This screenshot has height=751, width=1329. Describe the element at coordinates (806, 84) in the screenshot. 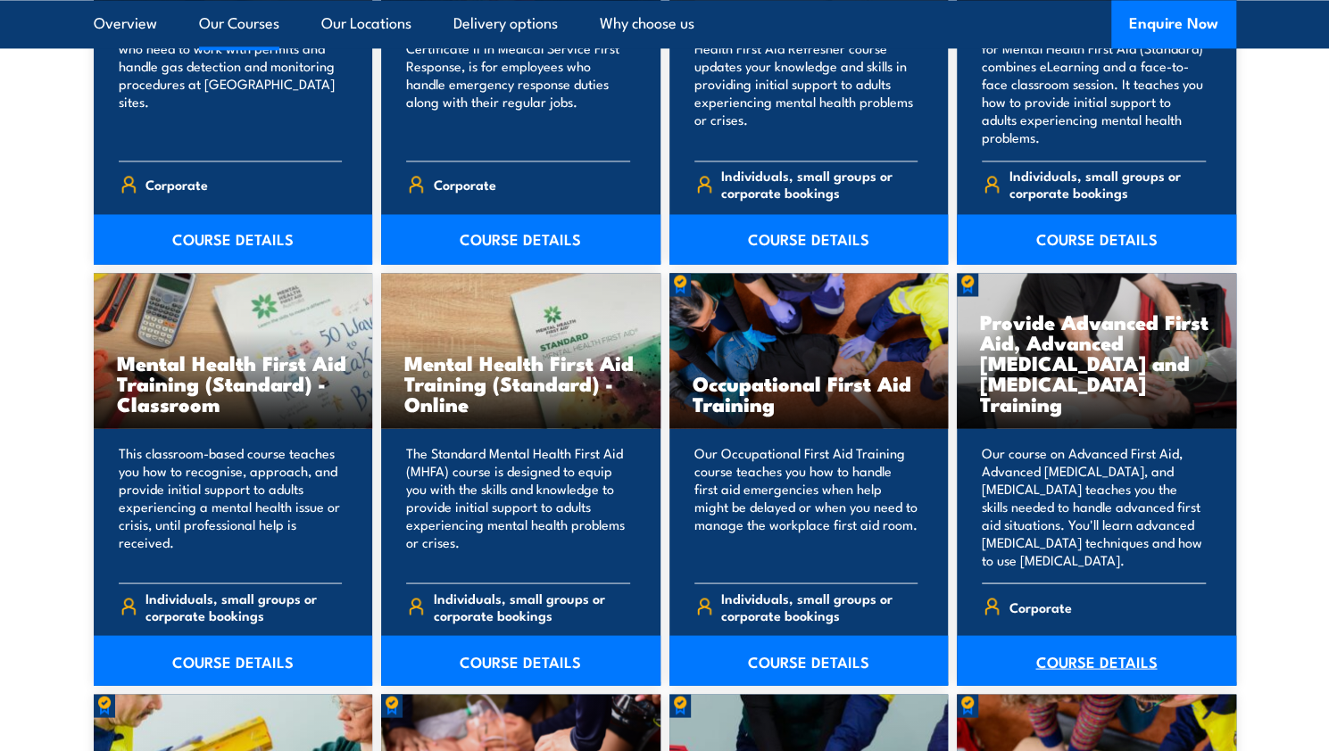

I see `p: The MHFA accredited blended Mental Health First Aid Refresher course updates your knowledge and s...` at that location.